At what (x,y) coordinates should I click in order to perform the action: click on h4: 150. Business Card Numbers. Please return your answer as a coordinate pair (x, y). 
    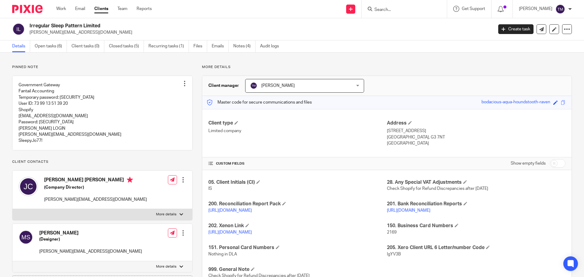
    Looking at the image, I should click on (476, 226).